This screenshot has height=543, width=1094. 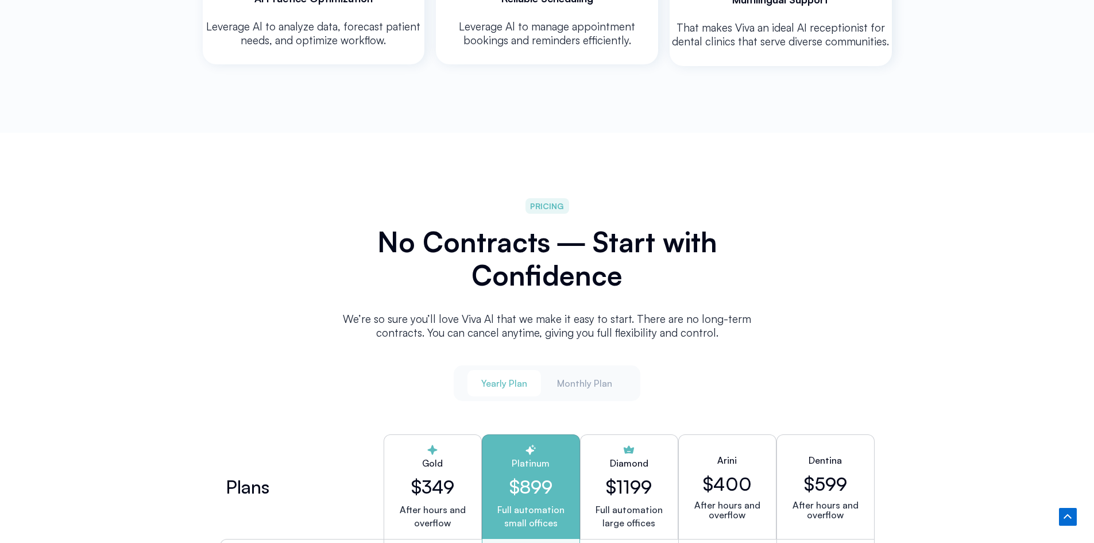 What do you see at coordinates (432, 486) in the screenshot?
I see `h2: $349` at bounding box center [432, 486].